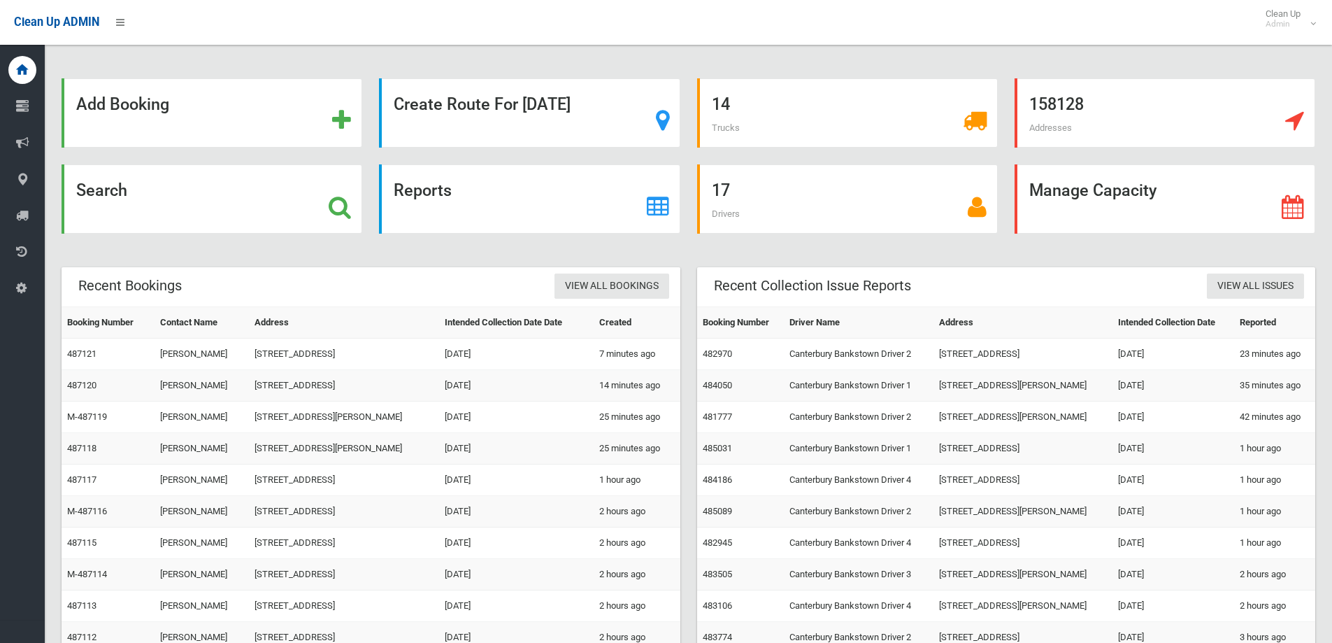 This screenshot has width=1332, height=643. Describe the element at coordinates (718, 605) in the screenshot. I see `a: 483106` at that location.